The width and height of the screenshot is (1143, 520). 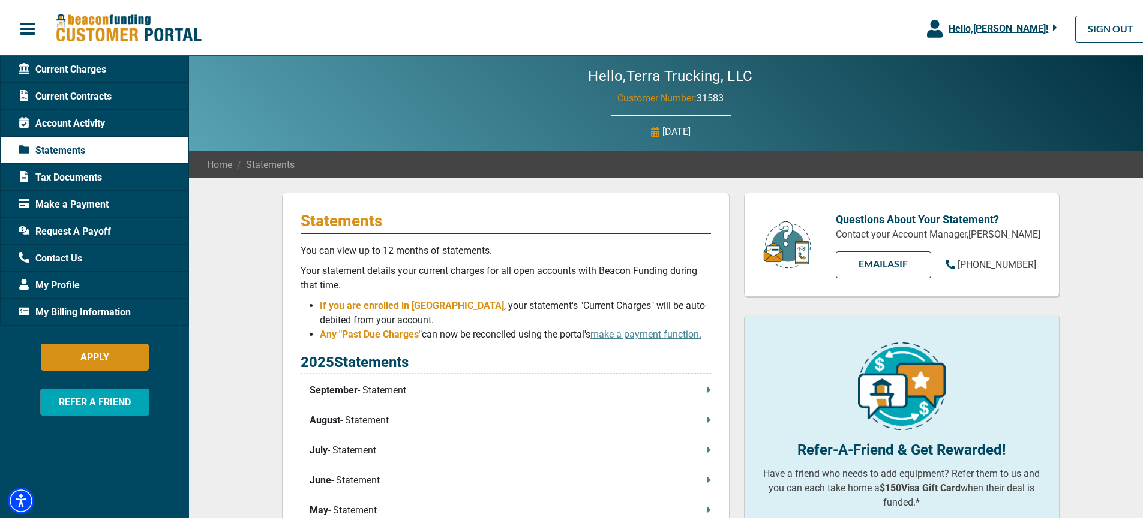 What do you see at coordinates (65, 95) in the screenshot?
I see `span: Current Contracts` at bounding box center [65, 95].